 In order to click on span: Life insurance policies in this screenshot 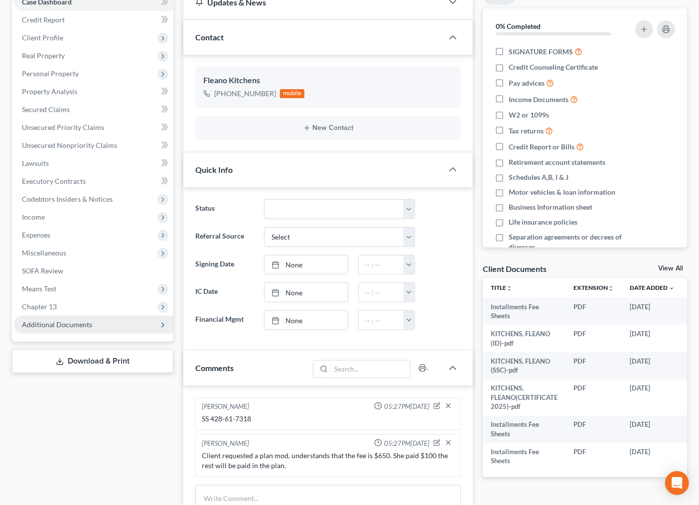, I will do `click(543, 222)`.